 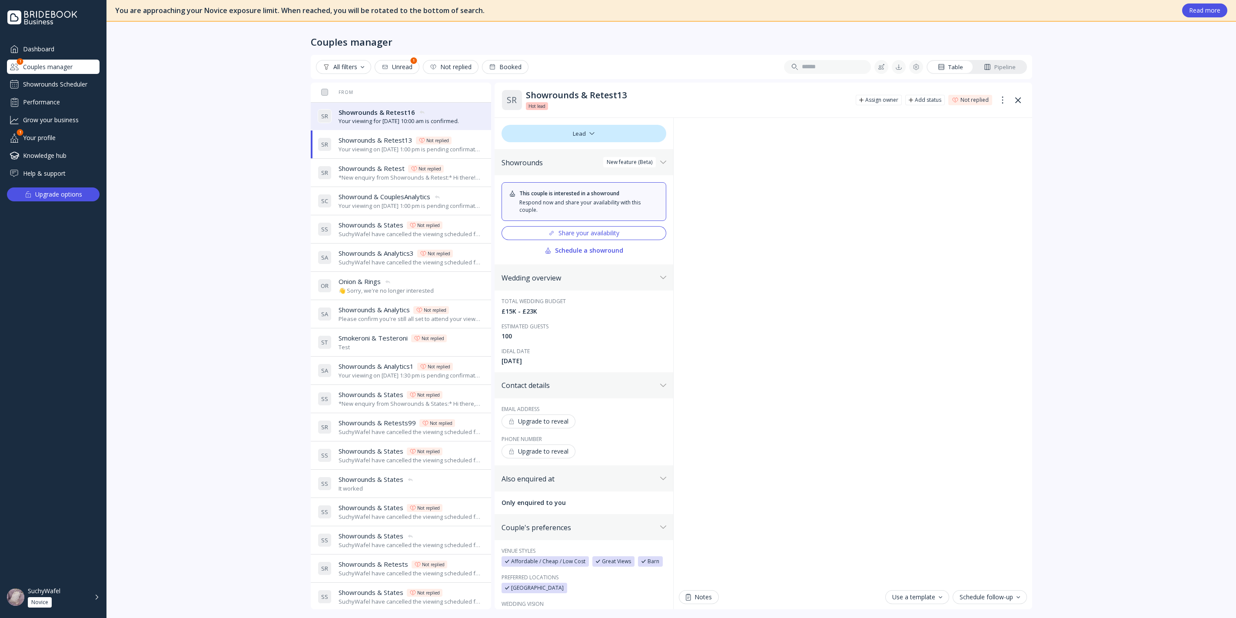 What do you see at coordinates (584, 250) in the screenshot?
I see `button: Schedule a showround` at bounding box center [584, 250].